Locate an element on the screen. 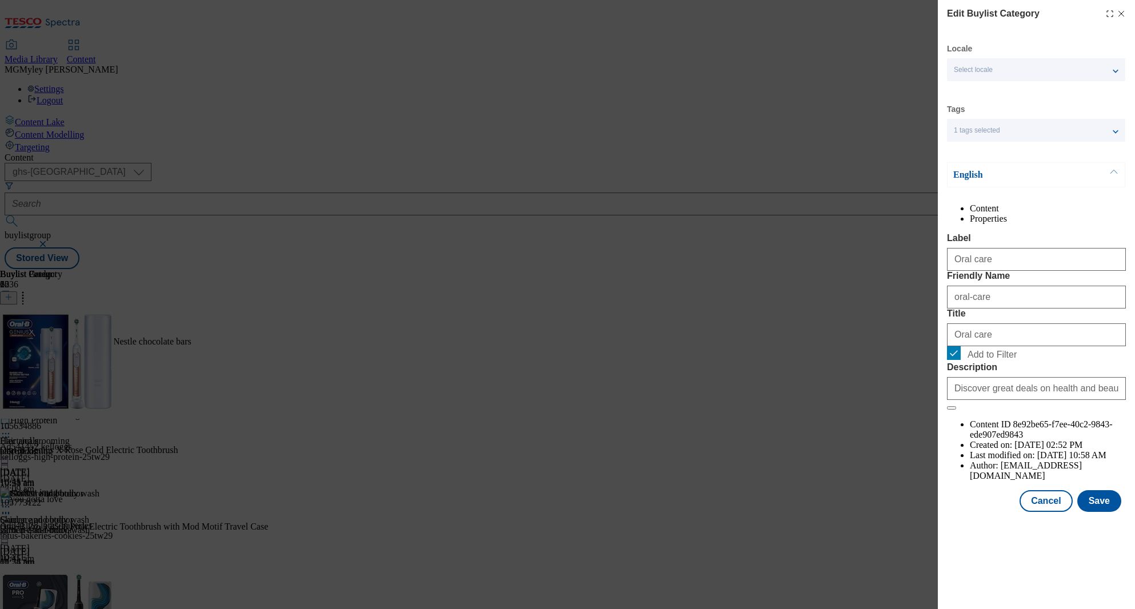 The width and height of the screenshot is (1135, 609). span: Select locale is located at coordinates (973, 70).